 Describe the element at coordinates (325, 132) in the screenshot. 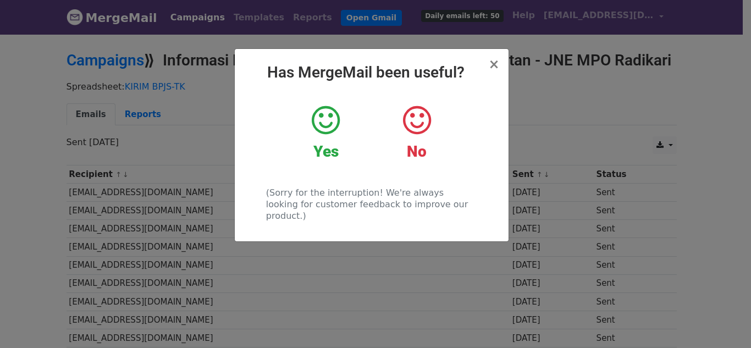

I see `a: Yes` at that location.